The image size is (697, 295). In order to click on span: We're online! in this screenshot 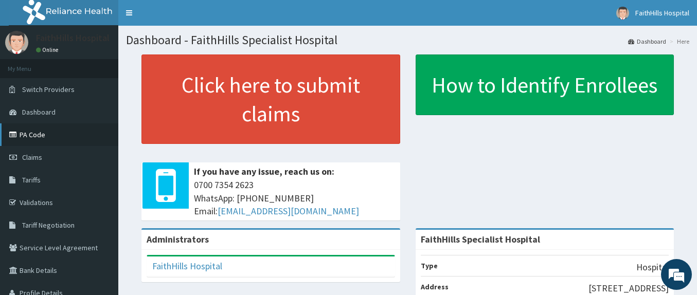, I will do `click(101, 136)`.